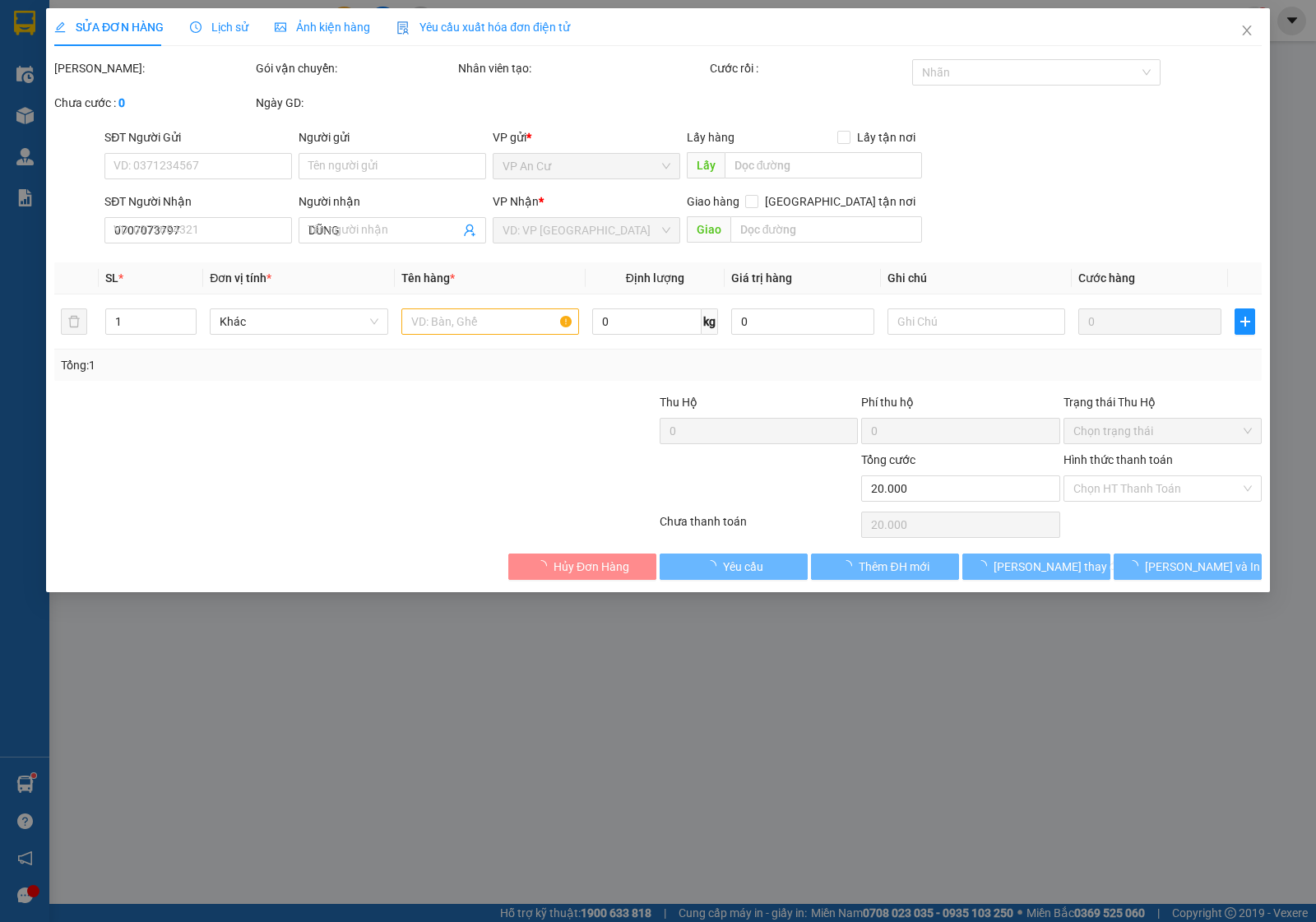  Describe the element at coordinates (322, 27) in the screenshot. I see `span: Ảnh kiện hàng` at that location.